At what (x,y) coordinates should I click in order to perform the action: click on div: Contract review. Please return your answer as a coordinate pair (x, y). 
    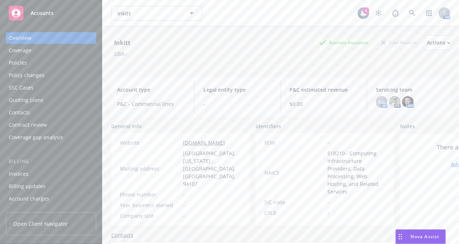
    Looking at the image, I should click on (28, 125).